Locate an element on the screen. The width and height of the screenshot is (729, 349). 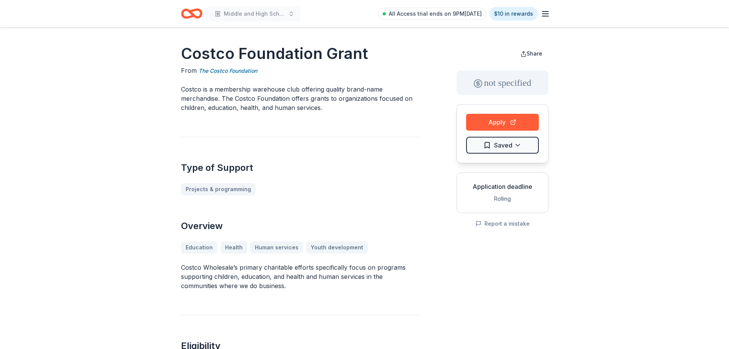
h1: Costco Foundation Grant is located at coordinates (300, 54).